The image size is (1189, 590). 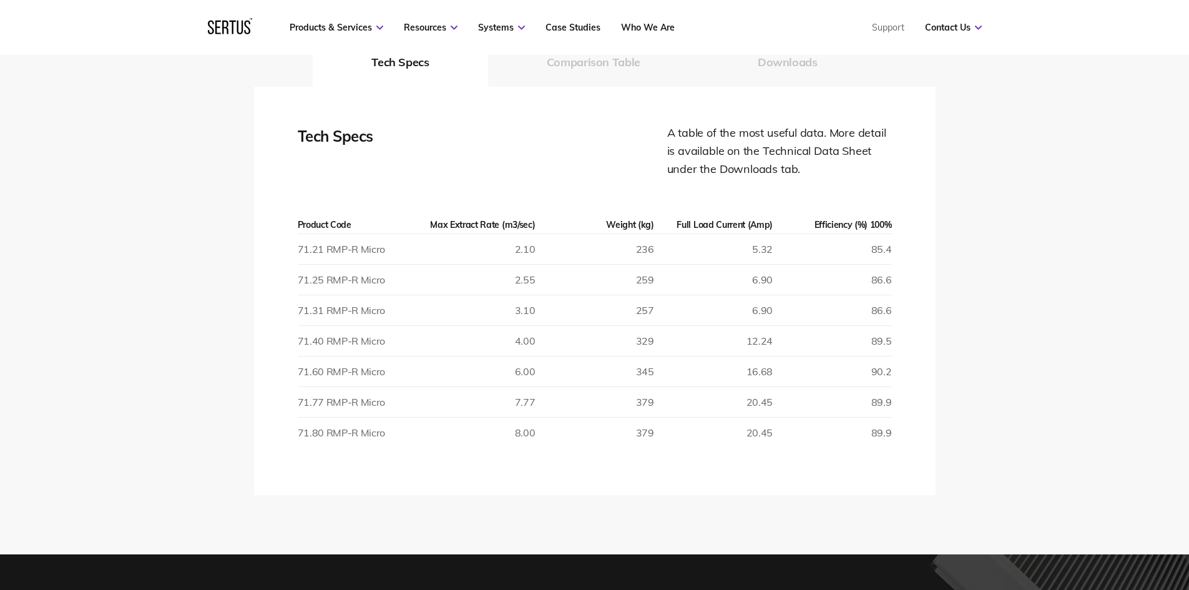 What do you see at coordinates (357, 279) in the screenshot?
I see `td: 71.25 RMP-R Micro` at bounding box center [357, 279].